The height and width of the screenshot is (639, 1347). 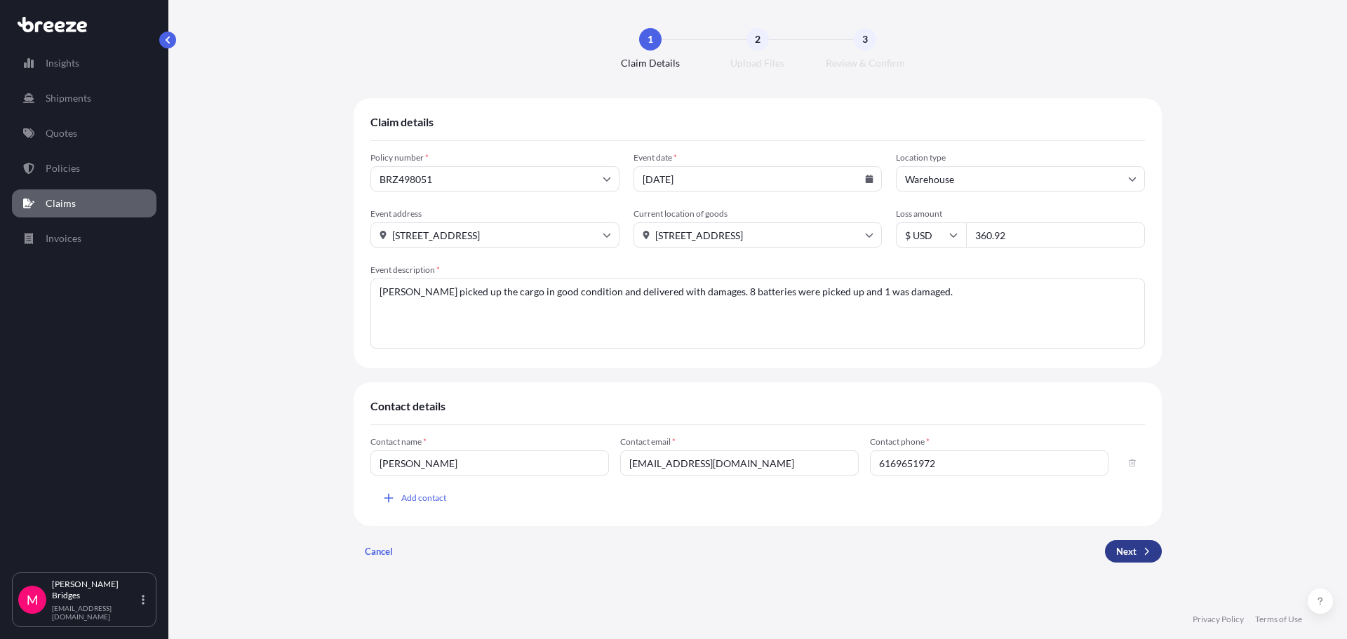 I want to click on span: 1, so click(x=650, y=39).